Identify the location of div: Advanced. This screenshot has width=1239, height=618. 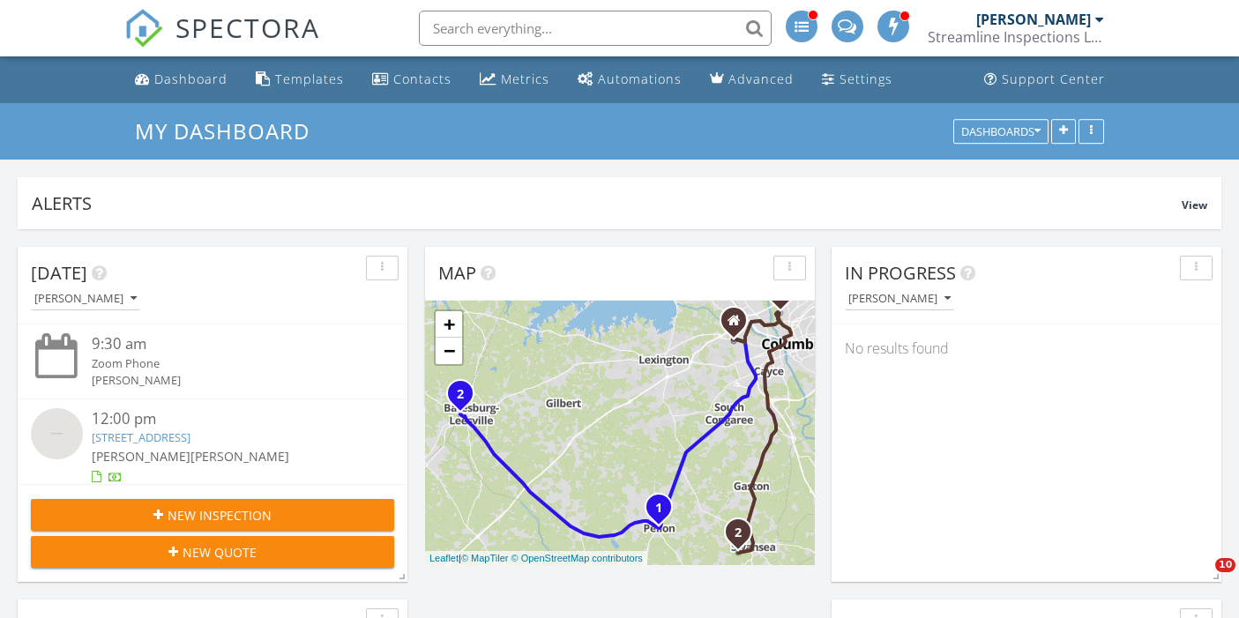
(761, 78).